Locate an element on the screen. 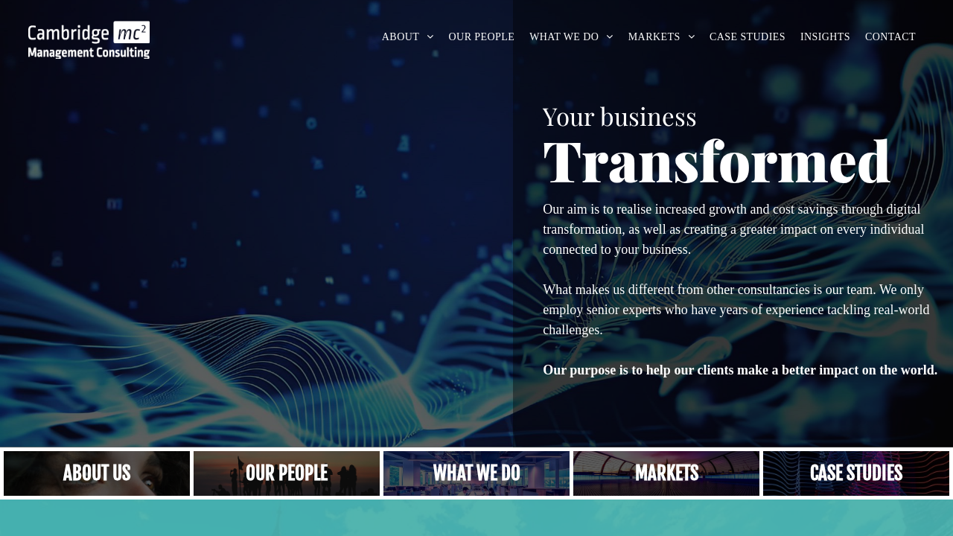 This screenshot has height=536, width=953. a: MARKETS is located at coordinates (661, 36).